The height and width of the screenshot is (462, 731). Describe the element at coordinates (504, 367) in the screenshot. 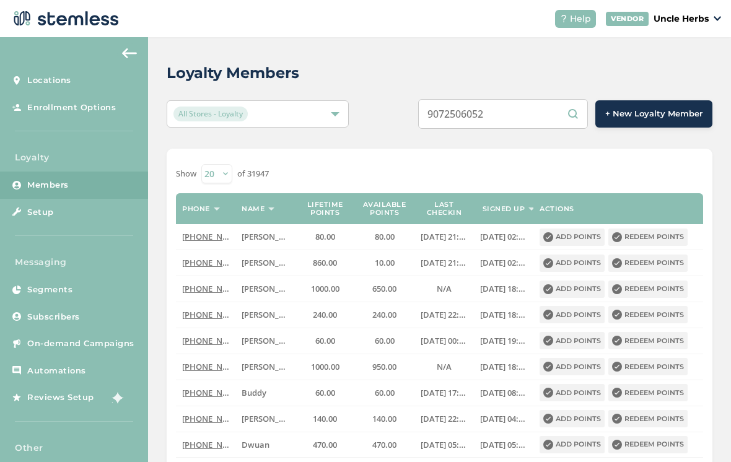

I see `label: 2024-04-04 18:08:12` at that location.